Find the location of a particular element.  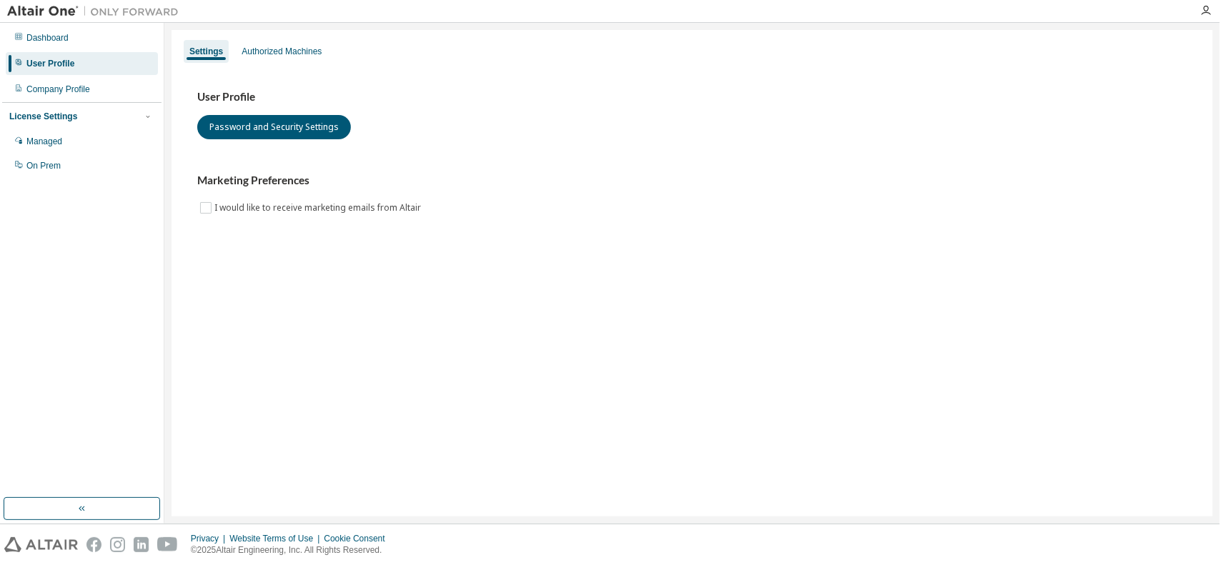

img: Altair One is located at coordinates (97, 11).